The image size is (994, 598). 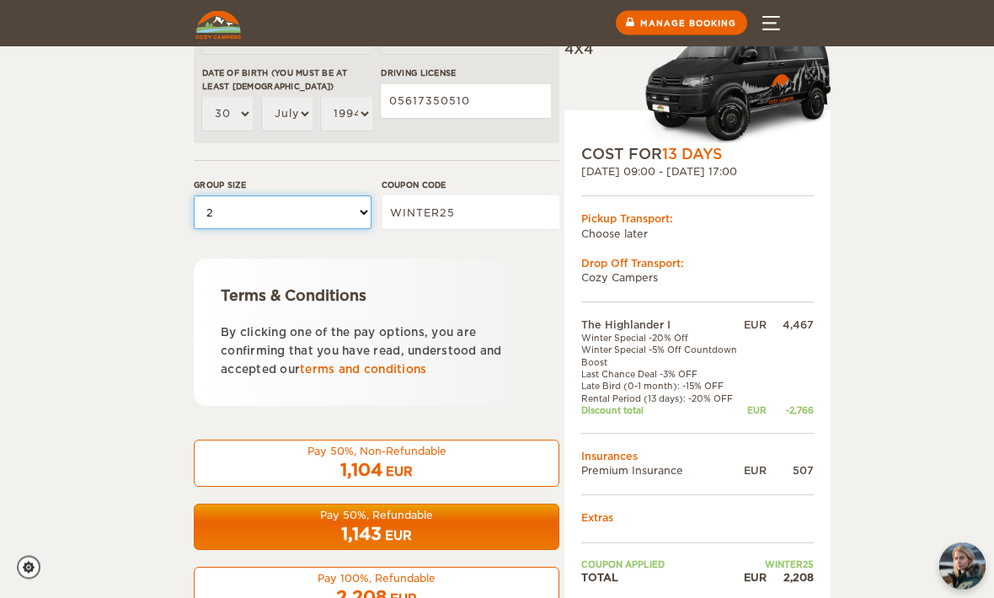 I want to click on td: Discount total, so click(x=662, y=411).